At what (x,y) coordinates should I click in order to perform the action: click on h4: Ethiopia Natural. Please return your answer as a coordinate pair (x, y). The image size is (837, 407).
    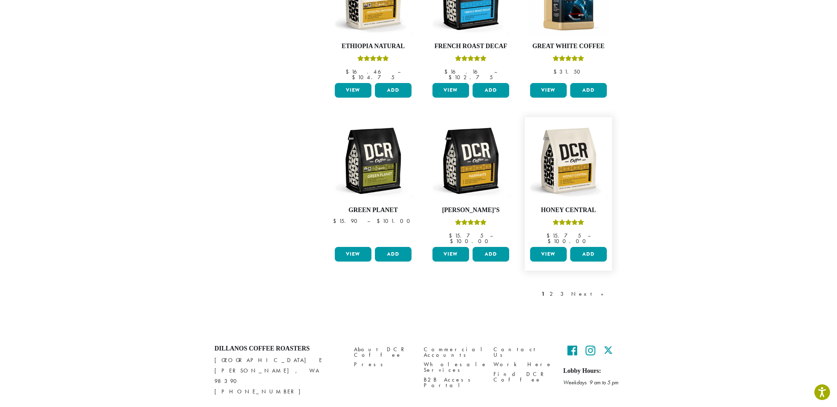
    Looking at the image, I should click on (373, 46).